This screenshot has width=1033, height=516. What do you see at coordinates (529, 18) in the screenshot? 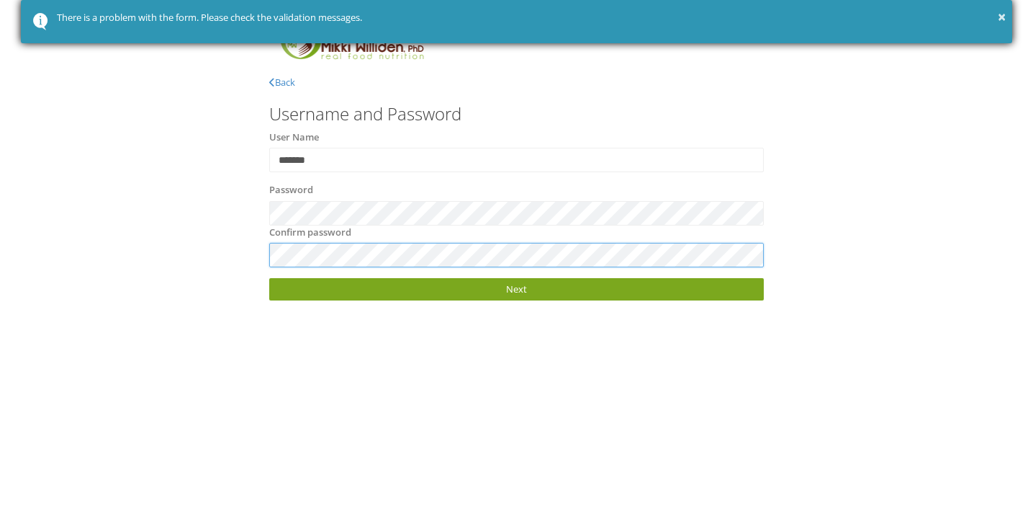
I see `div: There is a problem with the form. Please check the validation messages.` at bounding box center [529, 18].